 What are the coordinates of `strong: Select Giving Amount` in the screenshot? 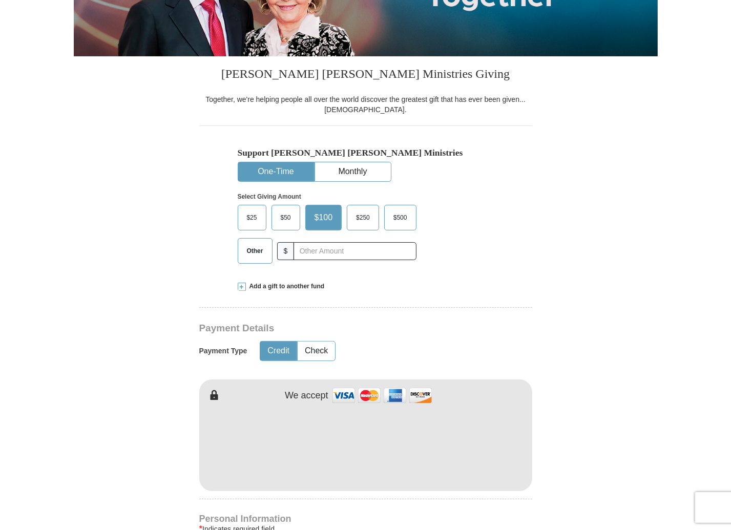 It's located at (269, 197).